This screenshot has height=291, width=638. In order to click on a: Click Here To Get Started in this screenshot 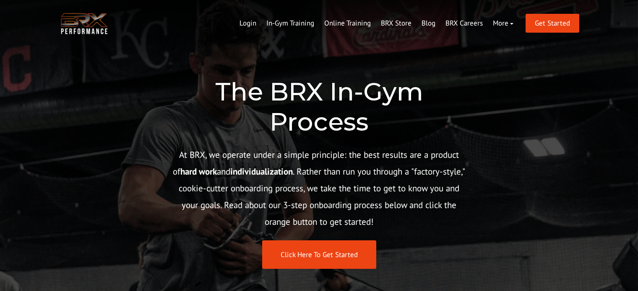, I will do `click(319, 255)`.